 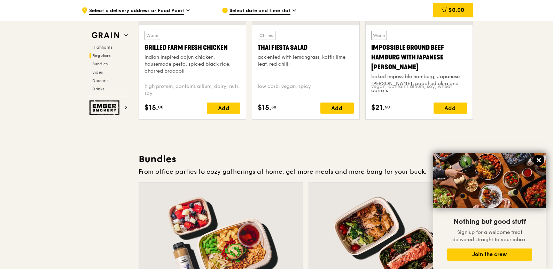 What do you see at coordinates (489, 222) in the screenshot?
I see `span: Nothing but good stuff` at bounding box center [489, 222].